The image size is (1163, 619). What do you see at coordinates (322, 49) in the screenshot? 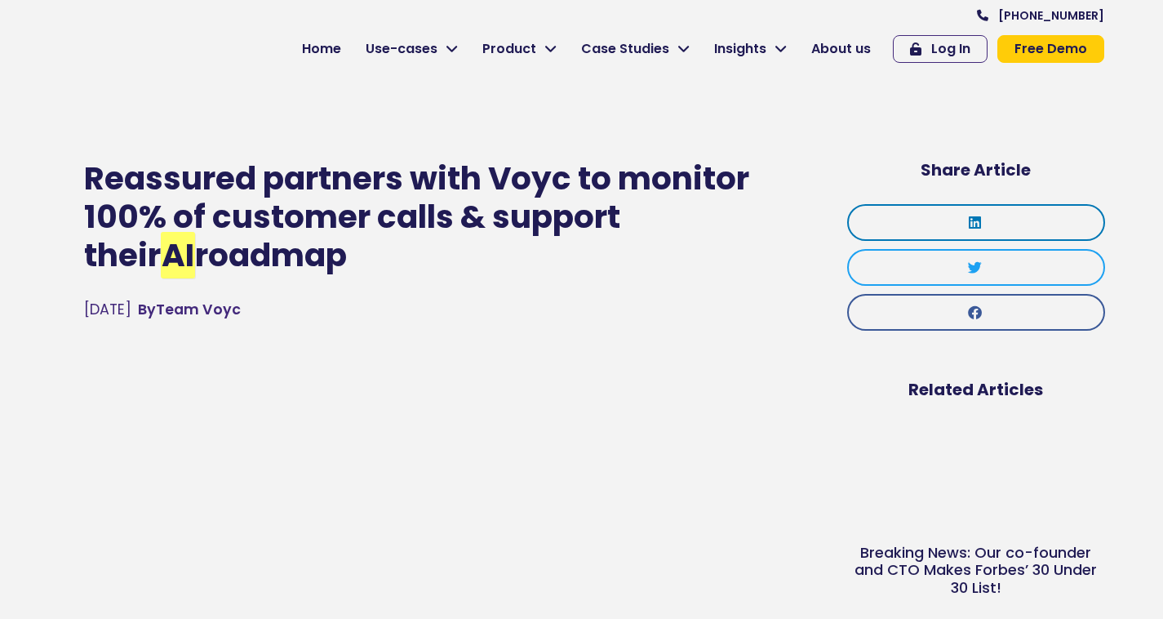
I see `a: Home` at bounding box center [322, 49].